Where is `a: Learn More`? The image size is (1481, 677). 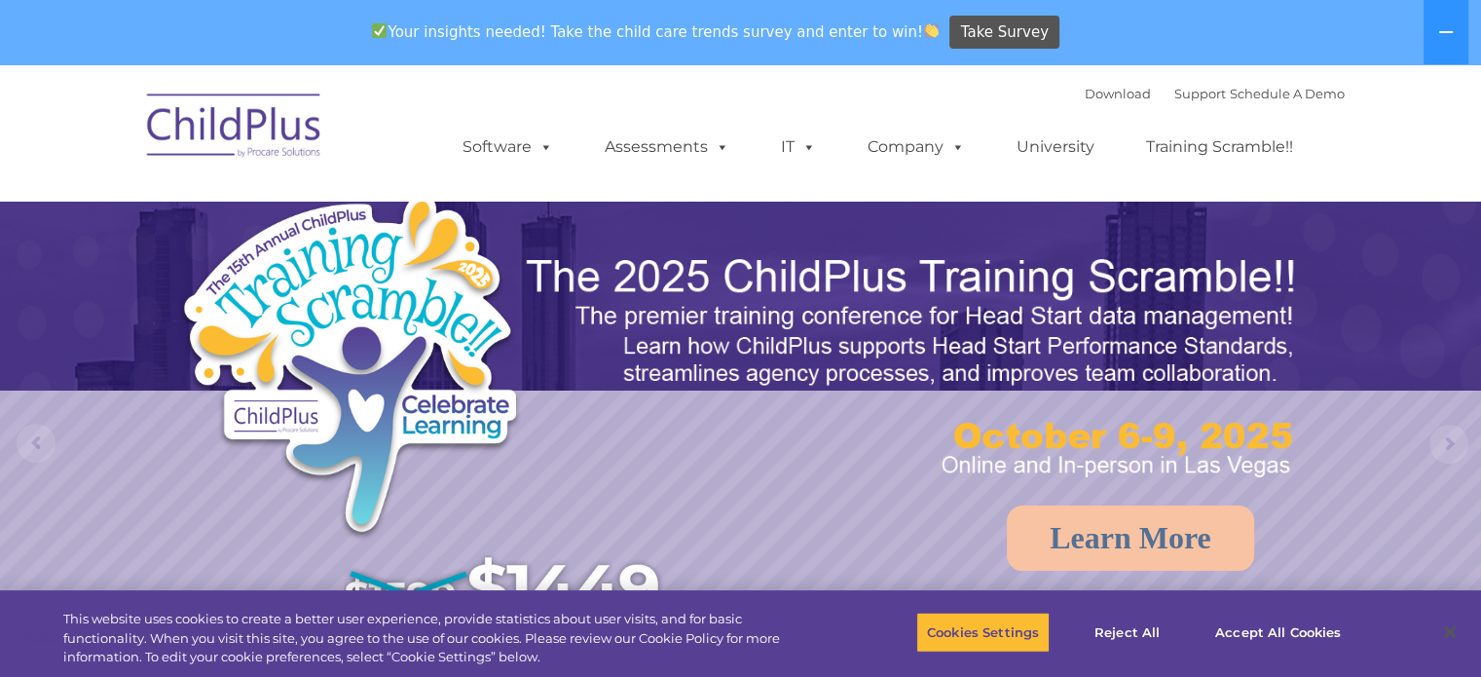
a: Learn More is located at coordinates (1130, 537).